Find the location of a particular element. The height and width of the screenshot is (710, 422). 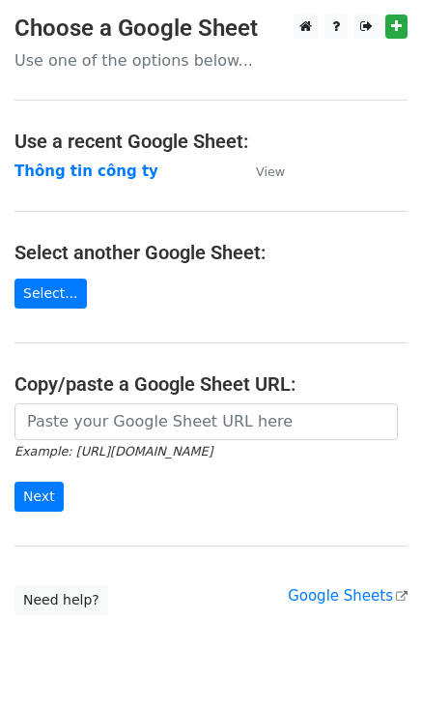

small: View is located at coordinates (271, 171).